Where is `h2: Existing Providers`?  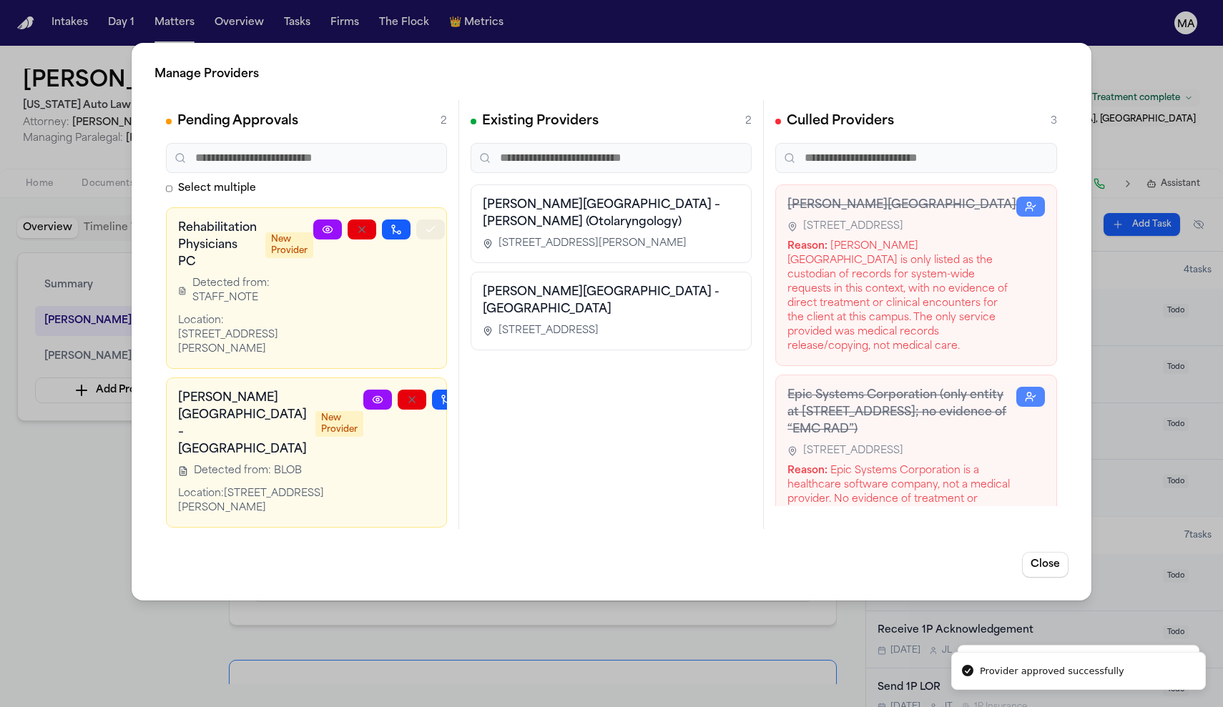
h2: Existing Providers is located at coordinates (540, 122).